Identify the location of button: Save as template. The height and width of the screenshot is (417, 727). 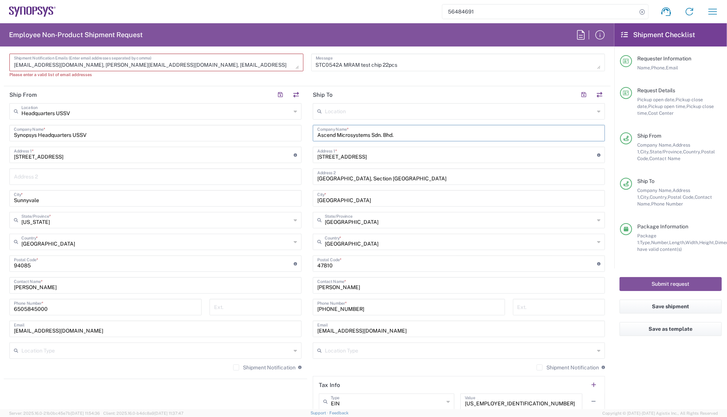
(670, 329).